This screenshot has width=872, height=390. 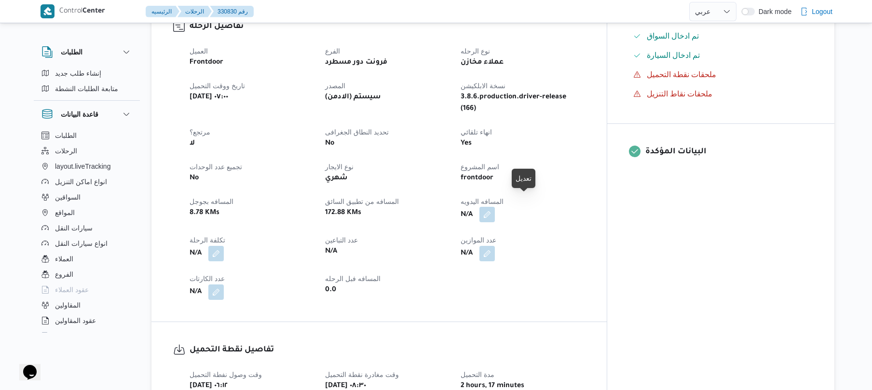 What do you see at coordinates (721, 55) in the screenshot?
I see `button: تم ادخال السيارة` at bounding box center [721, 55].